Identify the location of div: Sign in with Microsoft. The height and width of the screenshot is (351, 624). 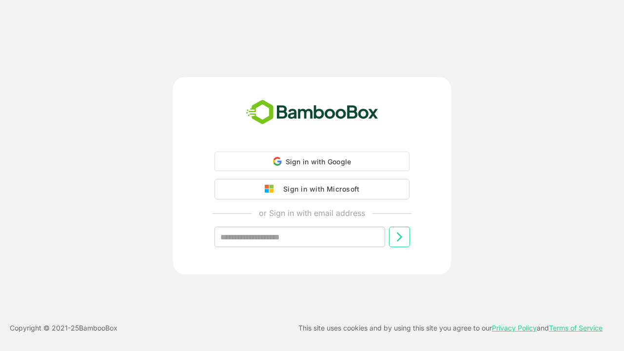
(319, 189).